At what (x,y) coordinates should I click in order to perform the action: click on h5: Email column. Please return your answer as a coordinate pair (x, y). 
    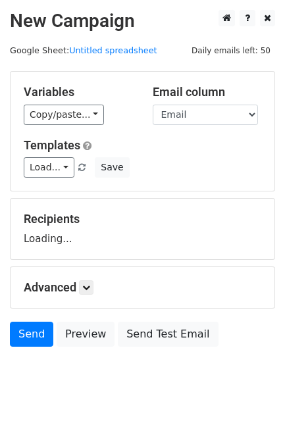
    Looking at the image, I should click on (207, 92).